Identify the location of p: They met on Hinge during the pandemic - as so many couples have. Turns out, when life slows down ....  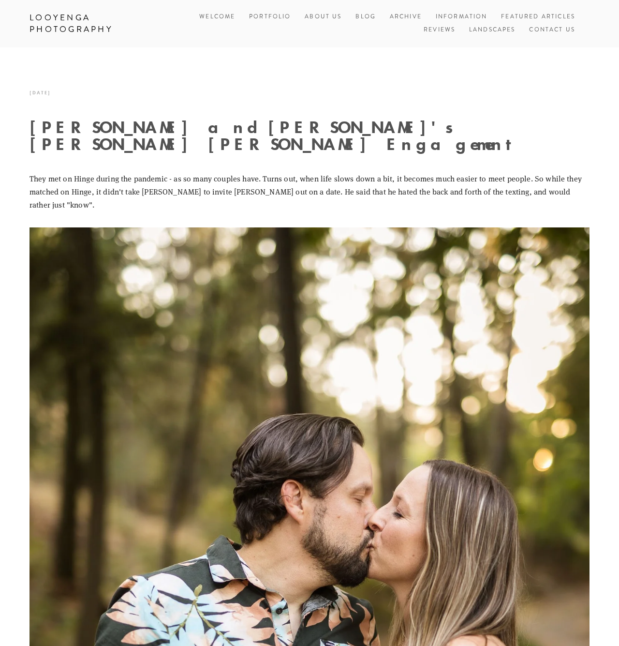
(310, 192).